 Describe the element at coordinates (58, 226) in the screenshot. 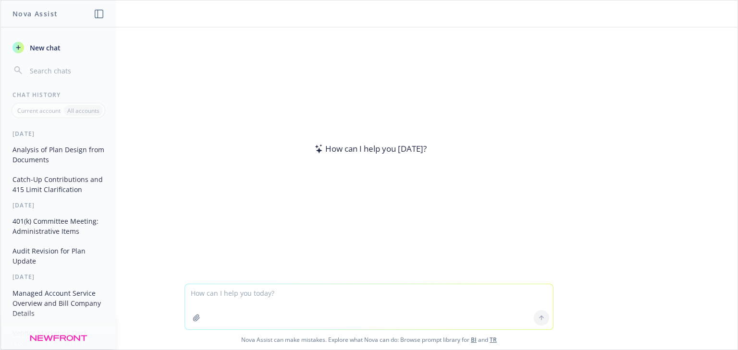

I see `button: 401(k) Committee Meeting: Administrative Items` at that location.